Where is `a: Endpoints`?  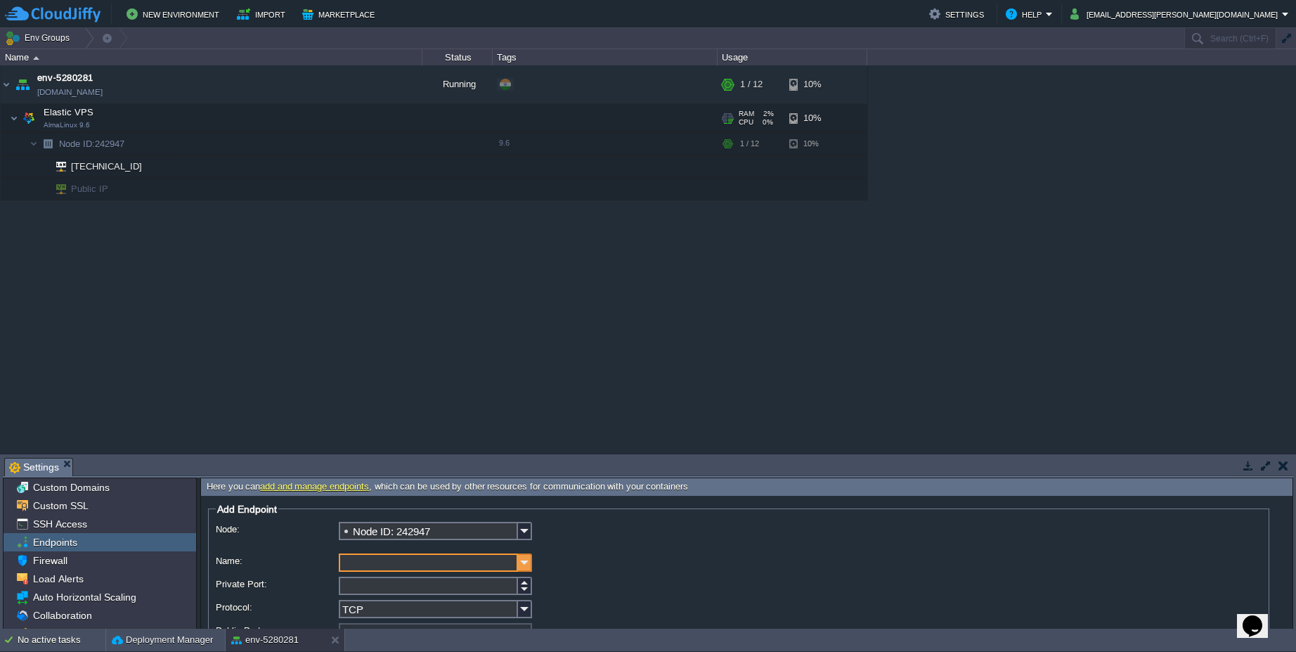
a: Endpoints is located at coordinates (55, 542).